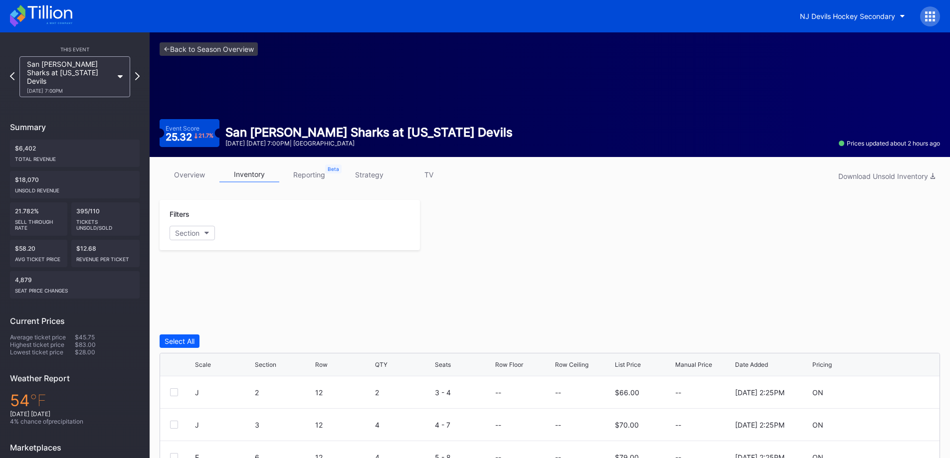 The image size is (950, 458). Describe the element at coordinates (75, 321) in the screenshot. I see `div: Current Prices` at that location.